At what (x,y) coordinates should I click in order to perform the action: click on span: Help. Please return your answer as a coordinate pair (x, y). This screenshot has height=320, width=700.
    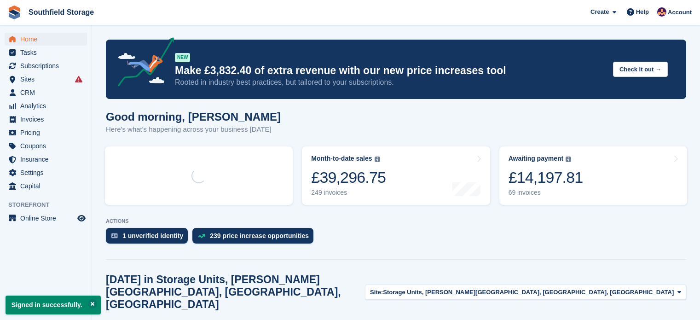
    Looking at the image, I should click on (643, 12).